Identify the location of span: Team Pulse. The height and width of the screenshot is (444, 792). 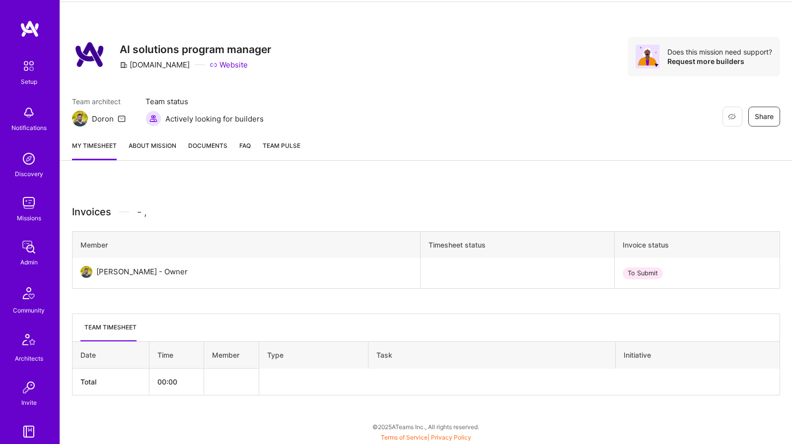
(281, 145).